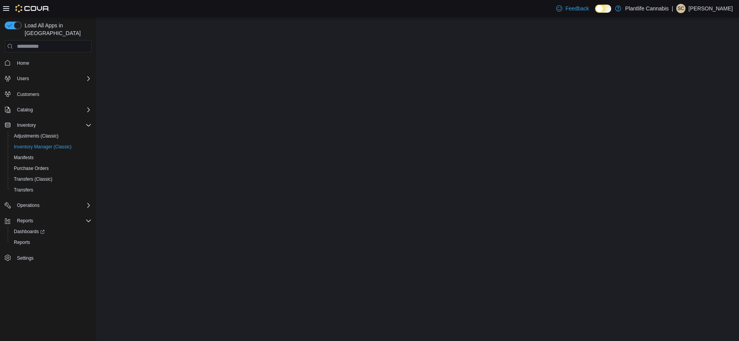 Image resolution: width=739 pixels, height=341 pixels. What do you see at coordinates (51, 136) in the screenshot?
I see `button: Adjustments (Classic)` at bounding box center [51, 136].